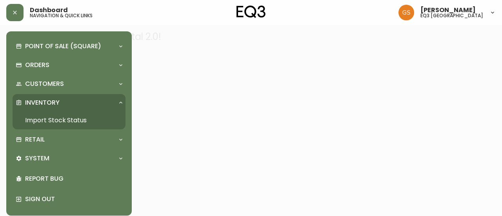 The width and height of the screenshot is (502, 216). Describe the element at coordinates (69, 159) in the screenshot. I see `div: System` at that location.